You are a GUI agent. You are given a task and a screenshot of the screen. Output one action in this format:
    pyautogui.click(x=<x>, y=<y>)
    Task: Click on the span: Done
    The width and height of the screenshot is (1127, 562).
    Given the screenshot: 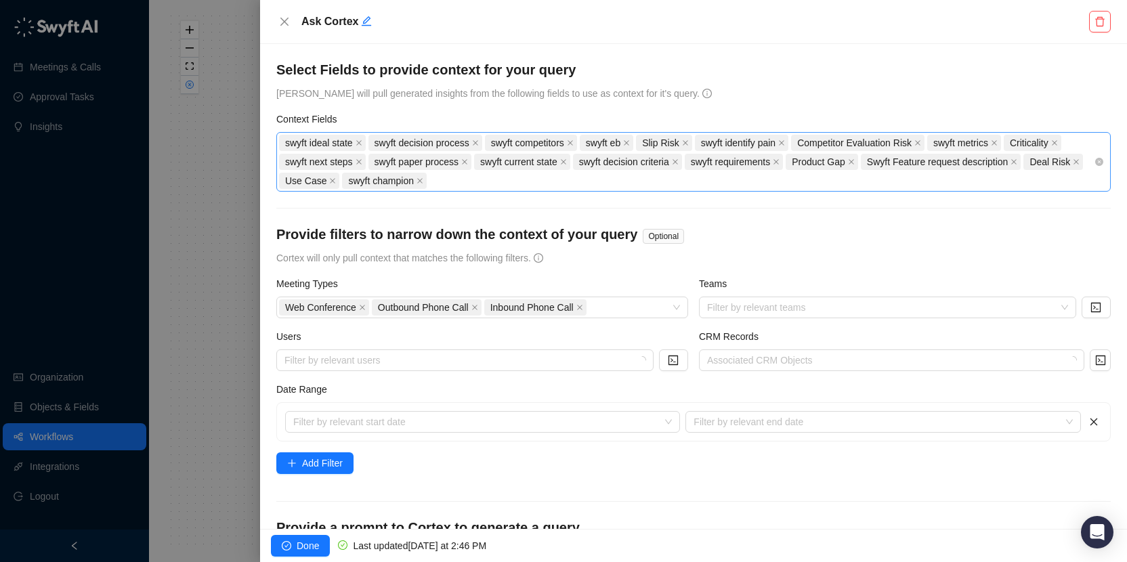 What is the action you would take?
    pyautogui.click(x=307, y=546)
    